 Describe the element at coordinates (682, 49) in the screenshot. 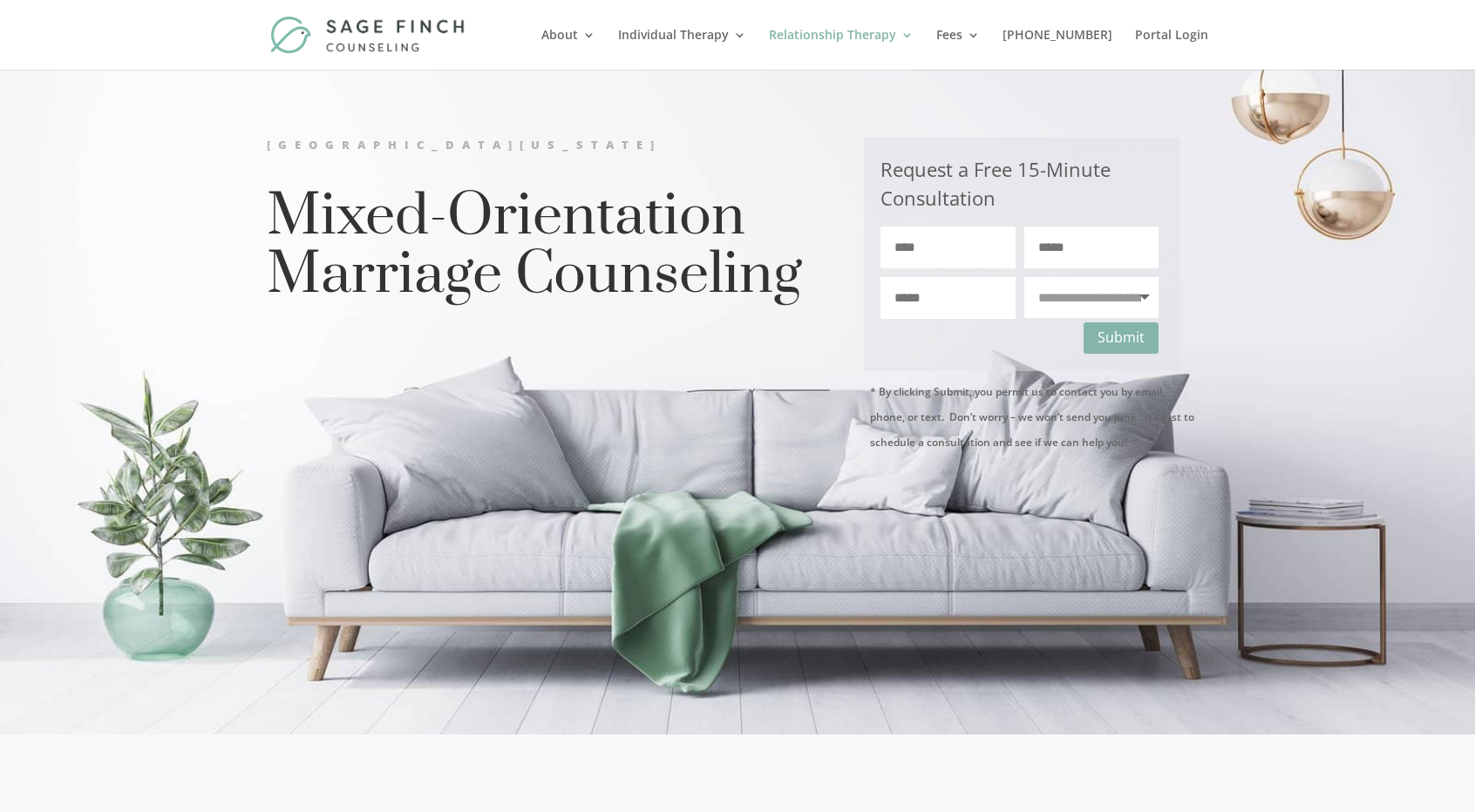

I see `a: Individual Therapy` at that location.